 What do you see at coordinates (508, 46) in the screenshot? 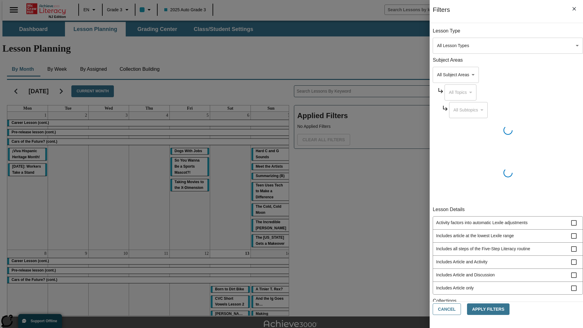
I see `div: Select a lesson type` at bounding box center [508, 46].